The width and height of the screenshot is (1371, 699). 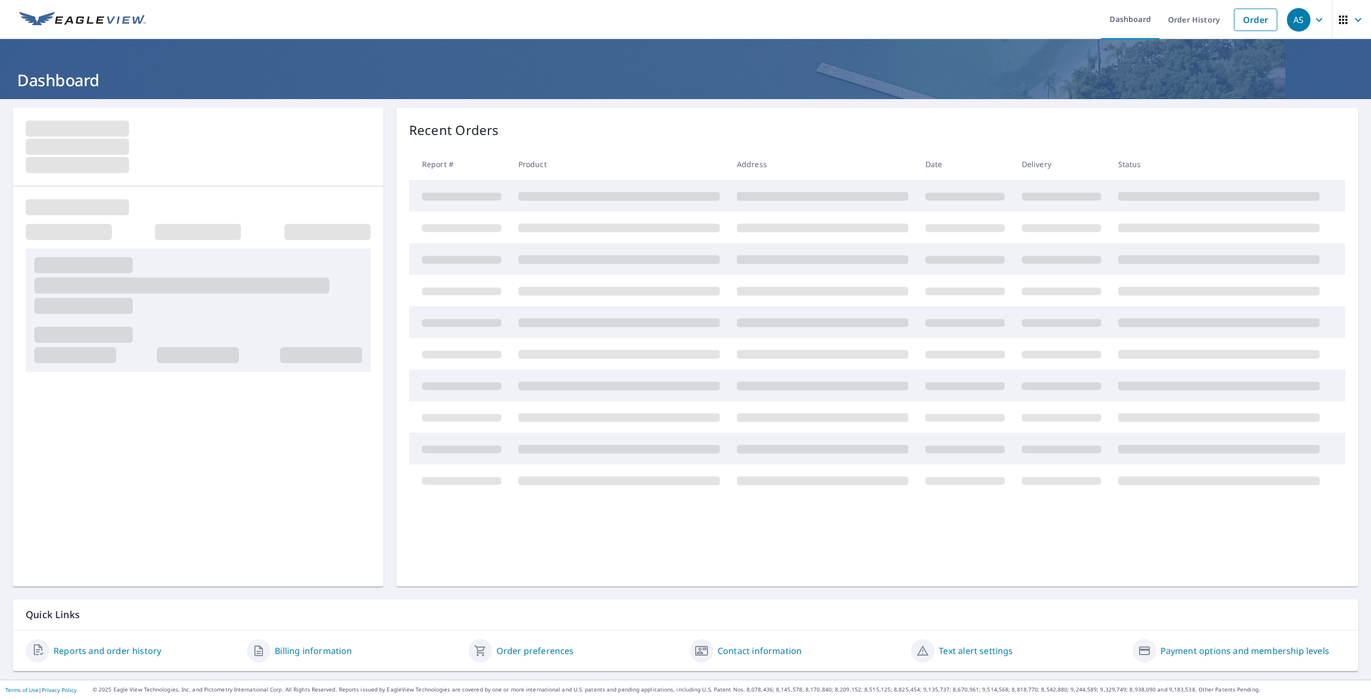 I want to click on p: Quick Links, so click(x=685, y=614).